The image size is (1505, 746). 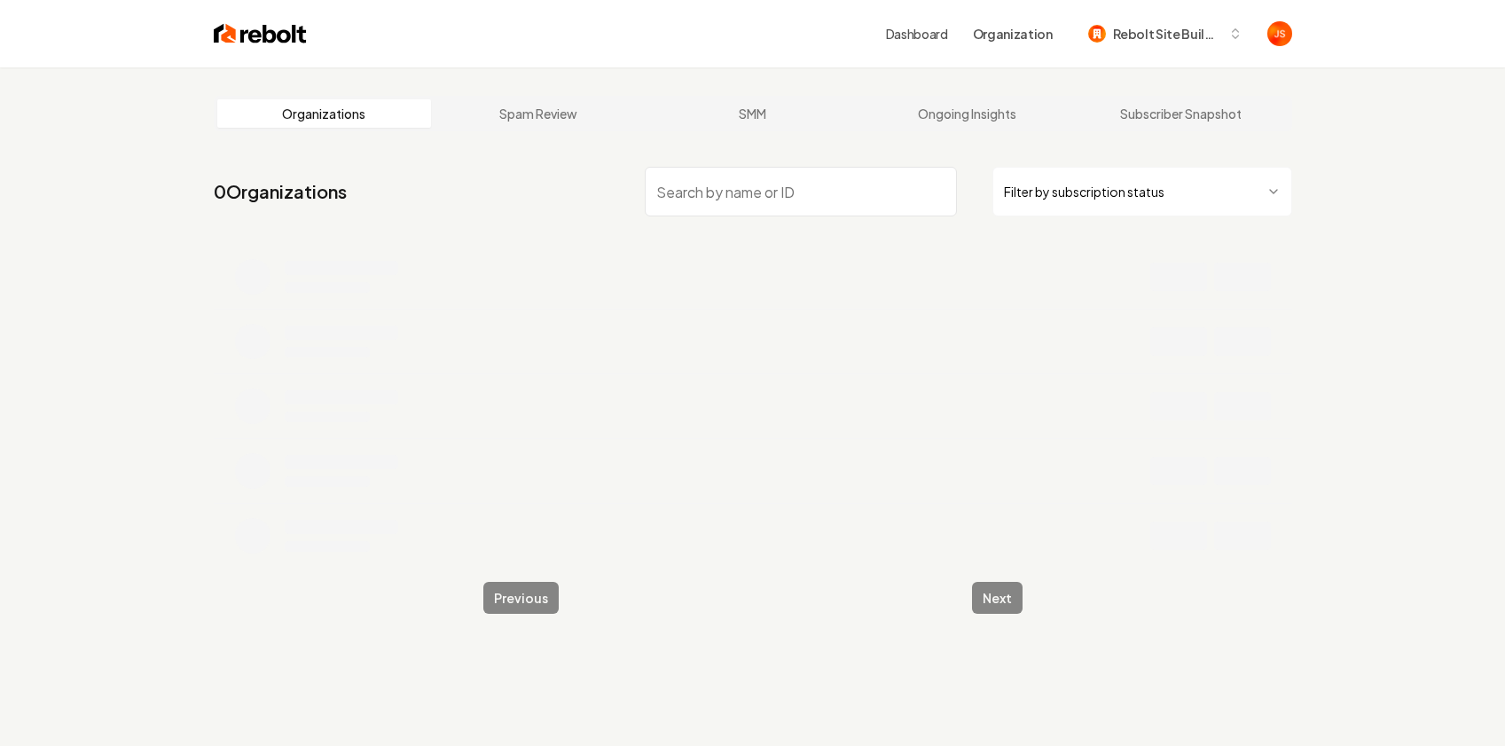 I want to click on a: Spam Review, so click(x=538, y=113).